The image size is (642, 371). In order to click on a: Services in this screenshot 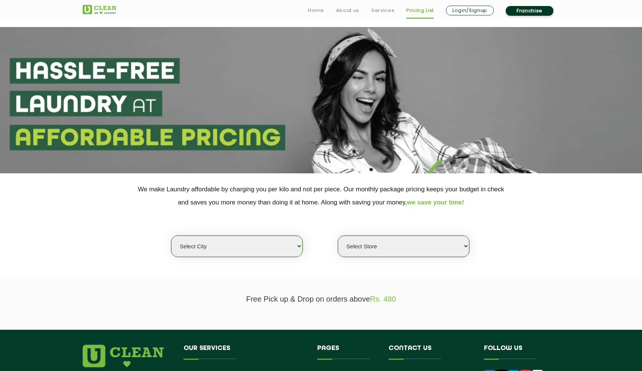, I will do `click(382, 11)`.